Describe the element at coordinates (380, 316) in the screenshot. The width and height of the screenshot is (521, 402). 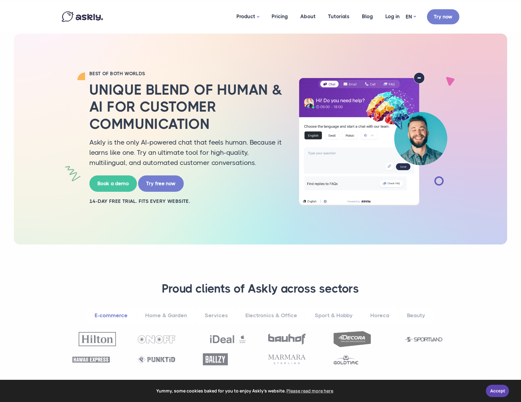
I see `a: Horeca` at that location.